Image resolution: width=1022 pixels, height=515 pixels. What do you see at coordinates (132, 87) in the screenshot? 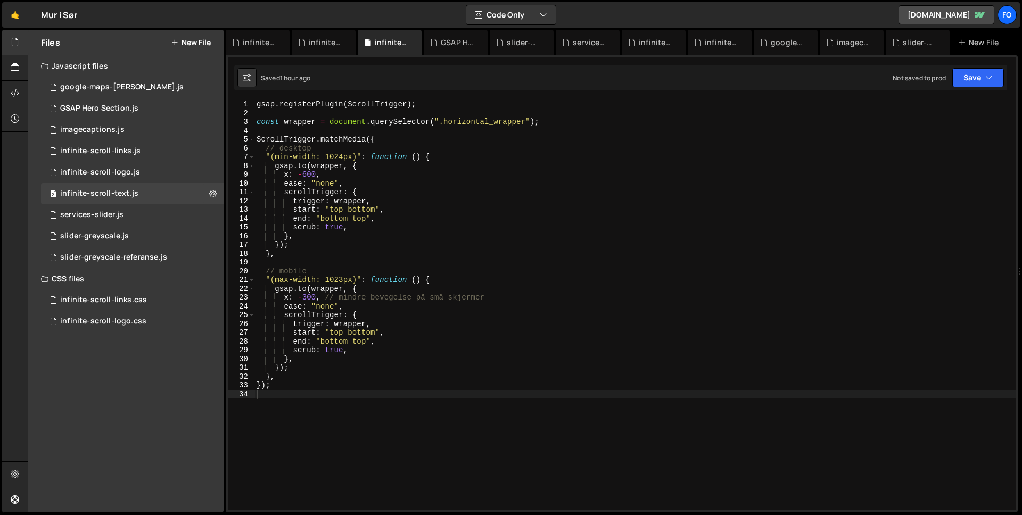
I see `div: 15856/44408.js` at bounding box center [132, 87].